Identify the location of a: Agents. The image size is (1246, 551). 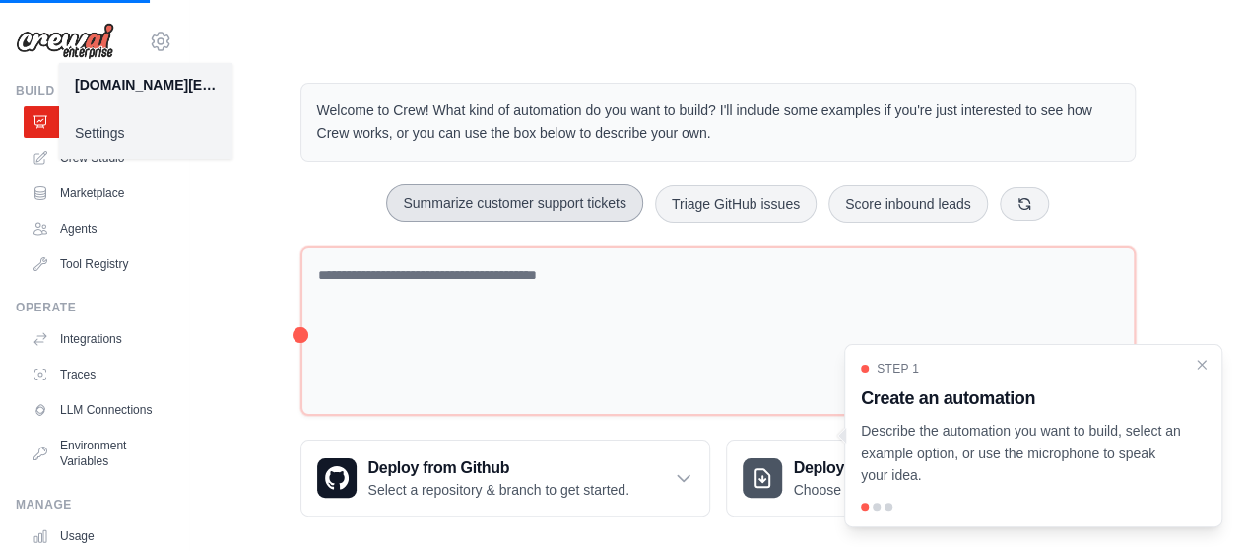
(98, 229).